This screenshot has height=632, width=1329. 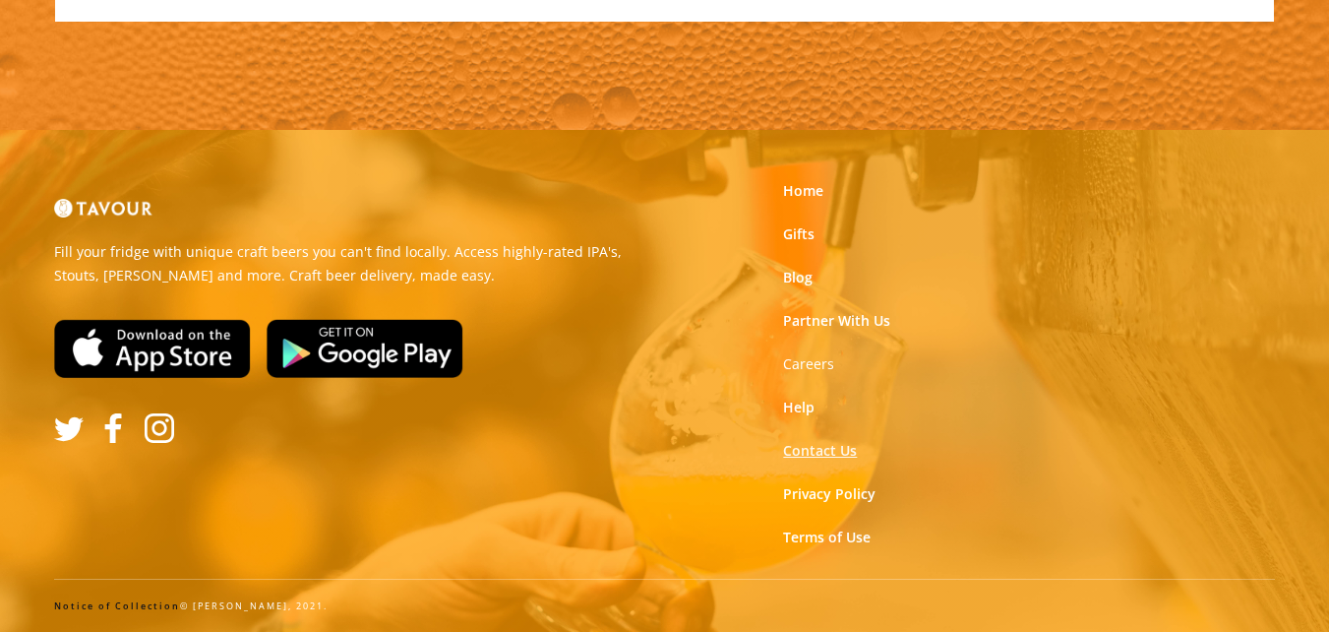 What do you see at coordinates (799, 234) in the screenshot?
I see `a: Gifts` at bounding box center [799, 234].